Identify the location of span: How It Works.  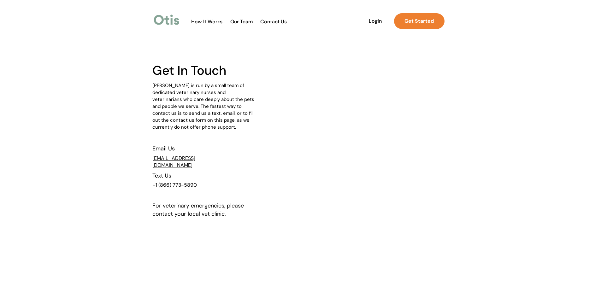
(206, 21).